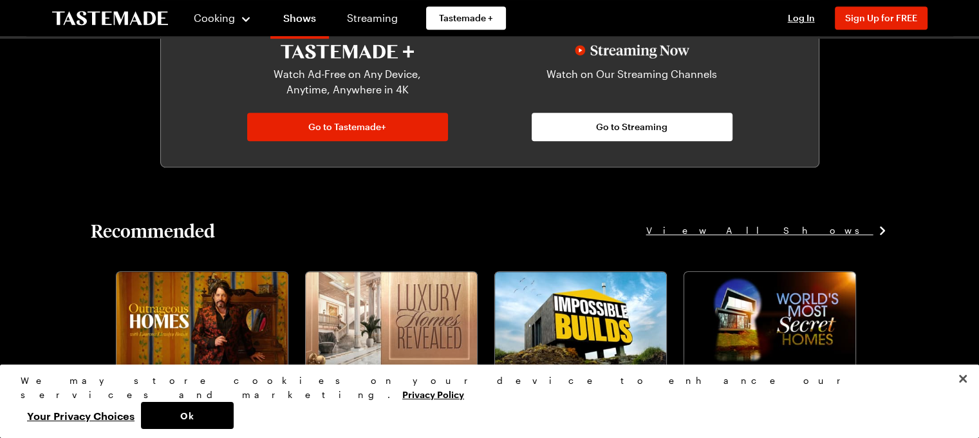  Describe the element at coordinates (802, 17) in the screenshot. I see `span: Log In` at that location.